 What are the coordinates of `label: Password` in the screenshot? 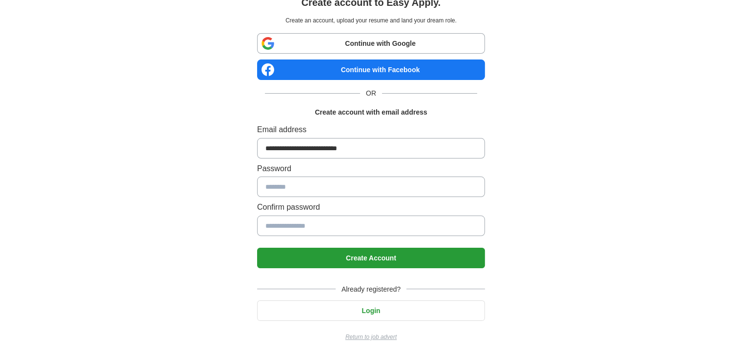 It's located at (371, 169).